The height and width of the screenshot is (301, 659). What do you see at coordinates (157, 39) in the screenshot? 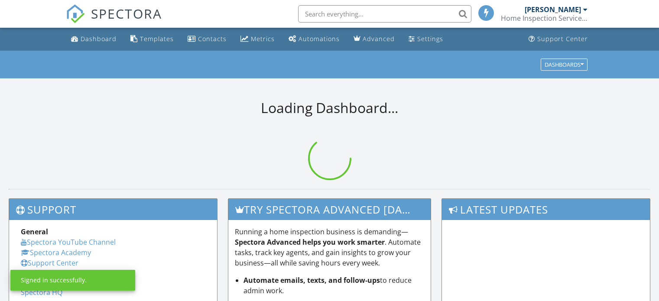
I see `div: Templates` at bounding box center [157, 39].